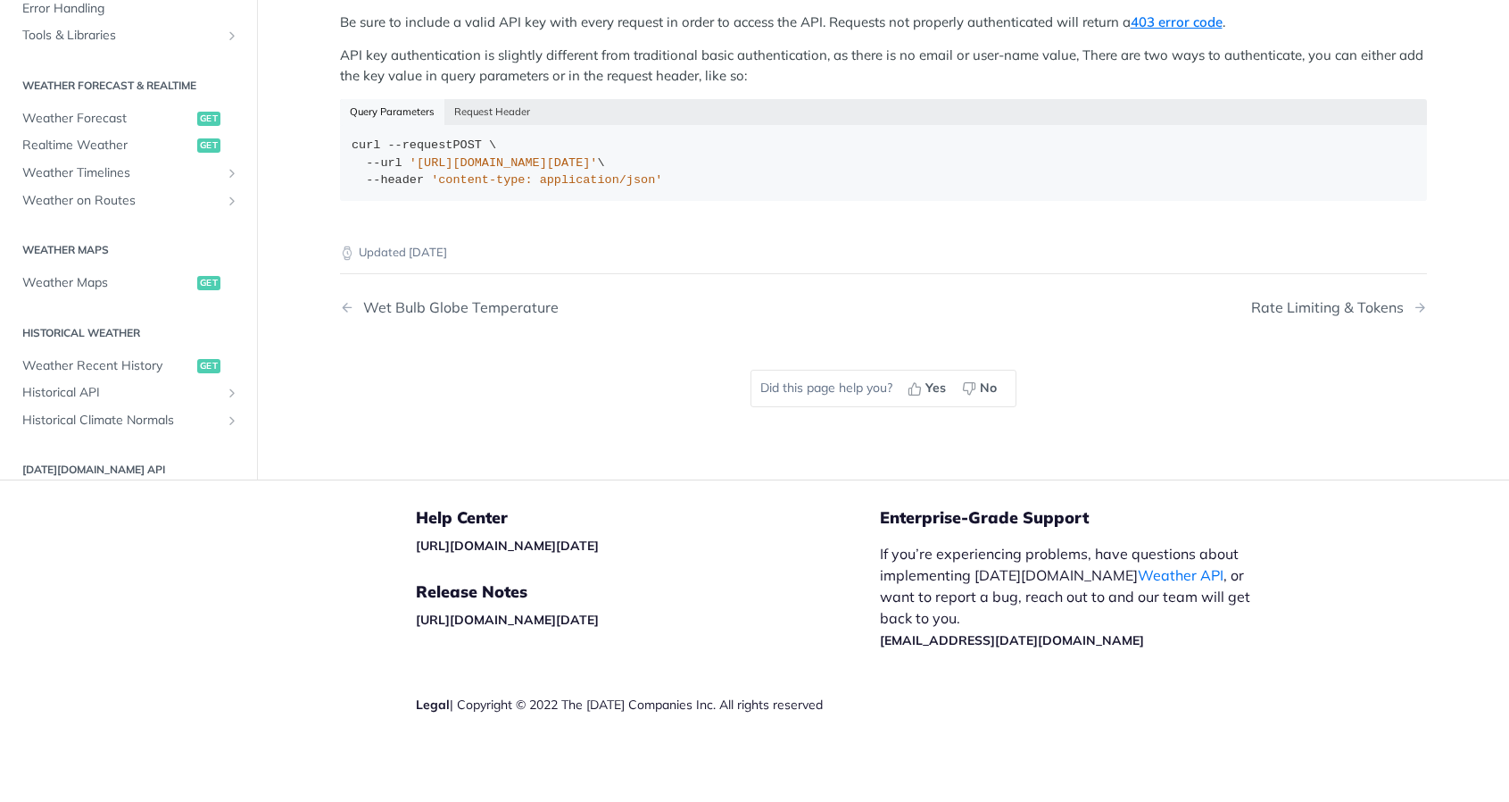  I want to click on span: Historical Climate Normals, so click(121, 420).